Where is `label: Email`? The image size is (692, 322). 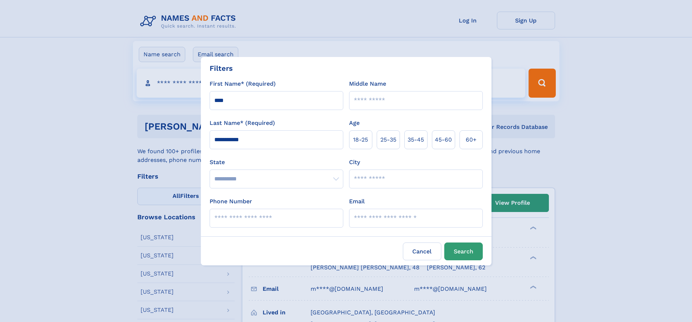 label: Email is located at coordinates (357, 202).